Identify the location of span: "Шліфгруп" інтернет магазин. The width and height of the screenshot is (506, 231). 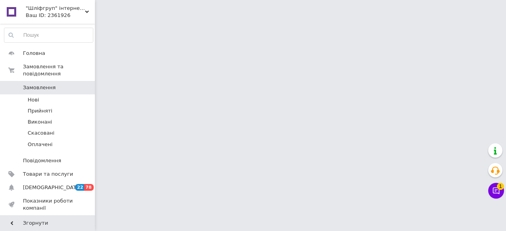
(55, 8).